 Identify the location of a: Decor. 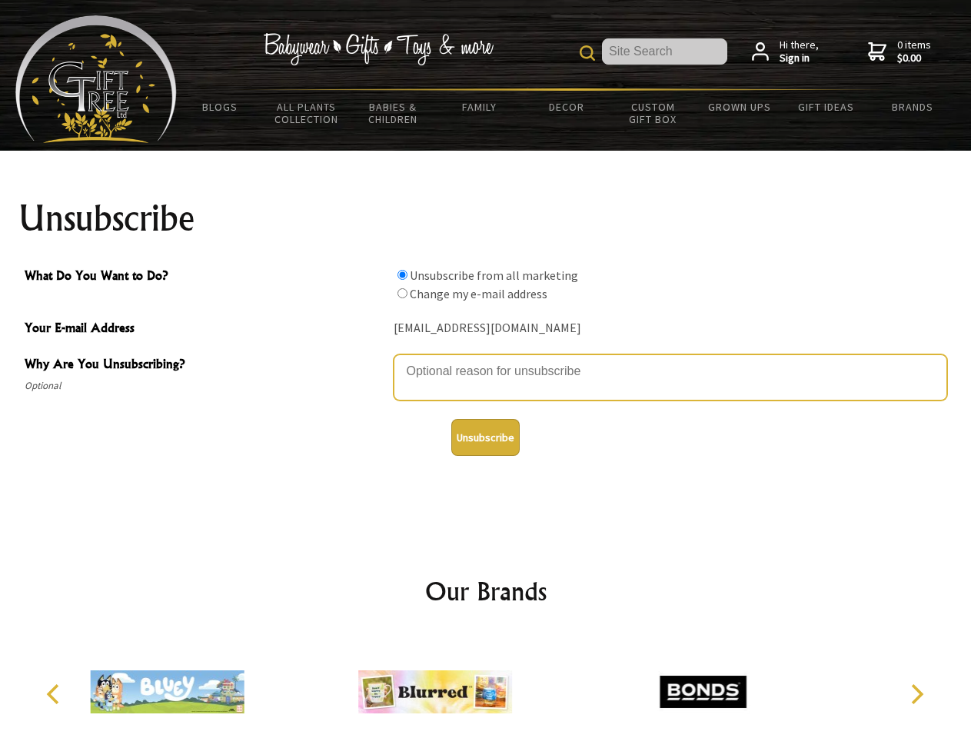
(566, 107).